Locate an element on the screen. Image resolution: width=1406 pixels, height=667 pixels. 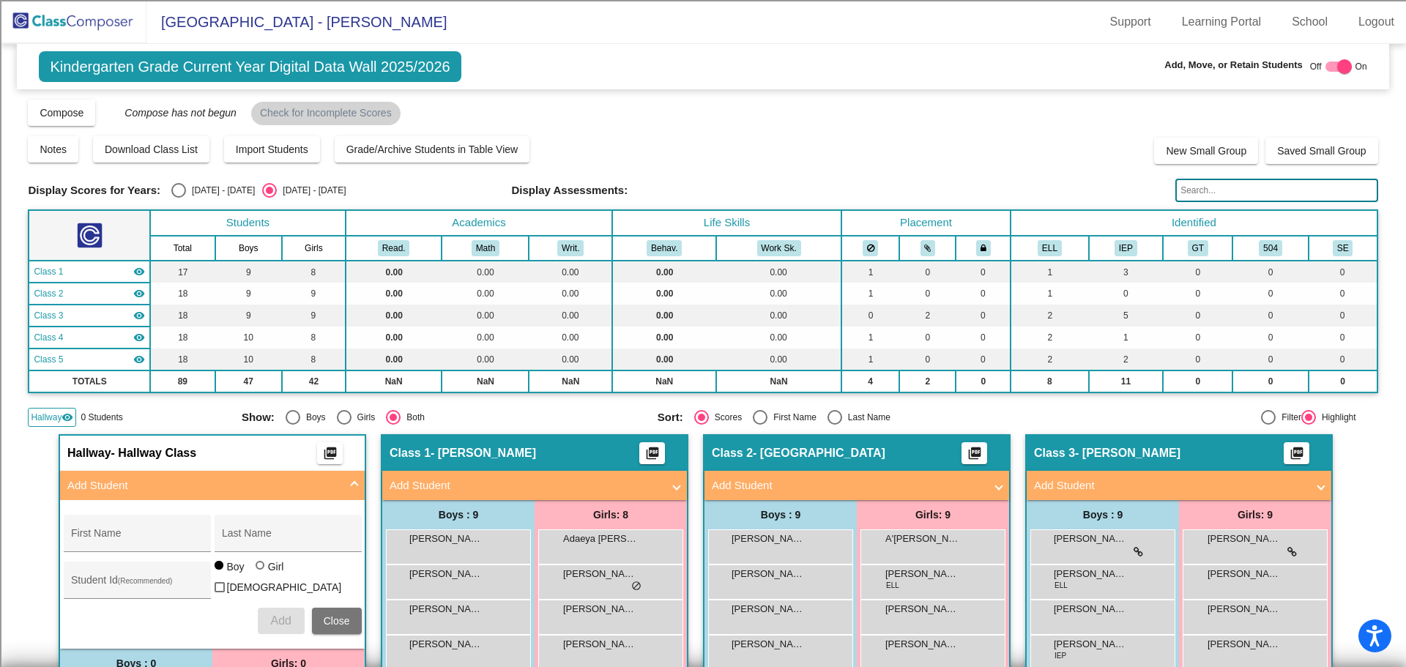
td: No teacher - Easterling is located at coordinates (89, 360).